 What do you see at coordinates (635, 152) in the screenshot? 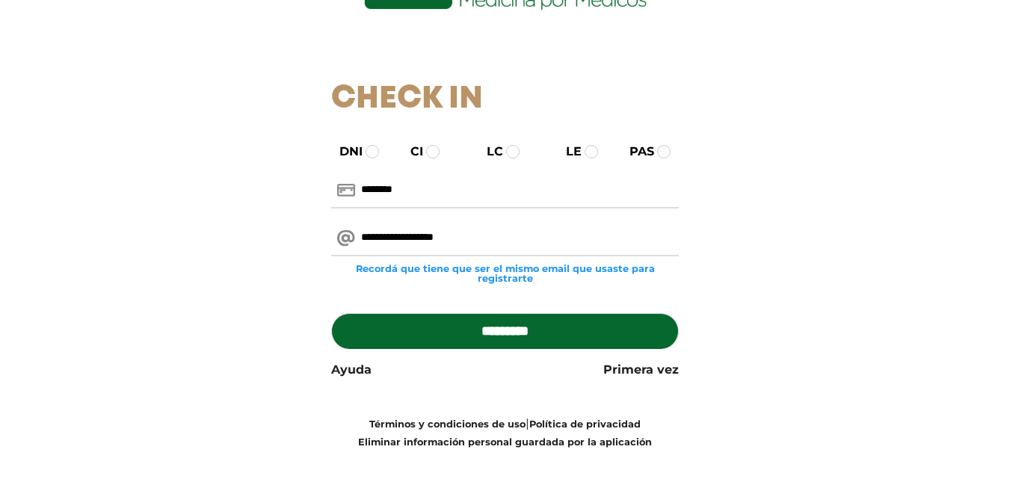
I see `label: PAS` at bounding box center [635, 152].